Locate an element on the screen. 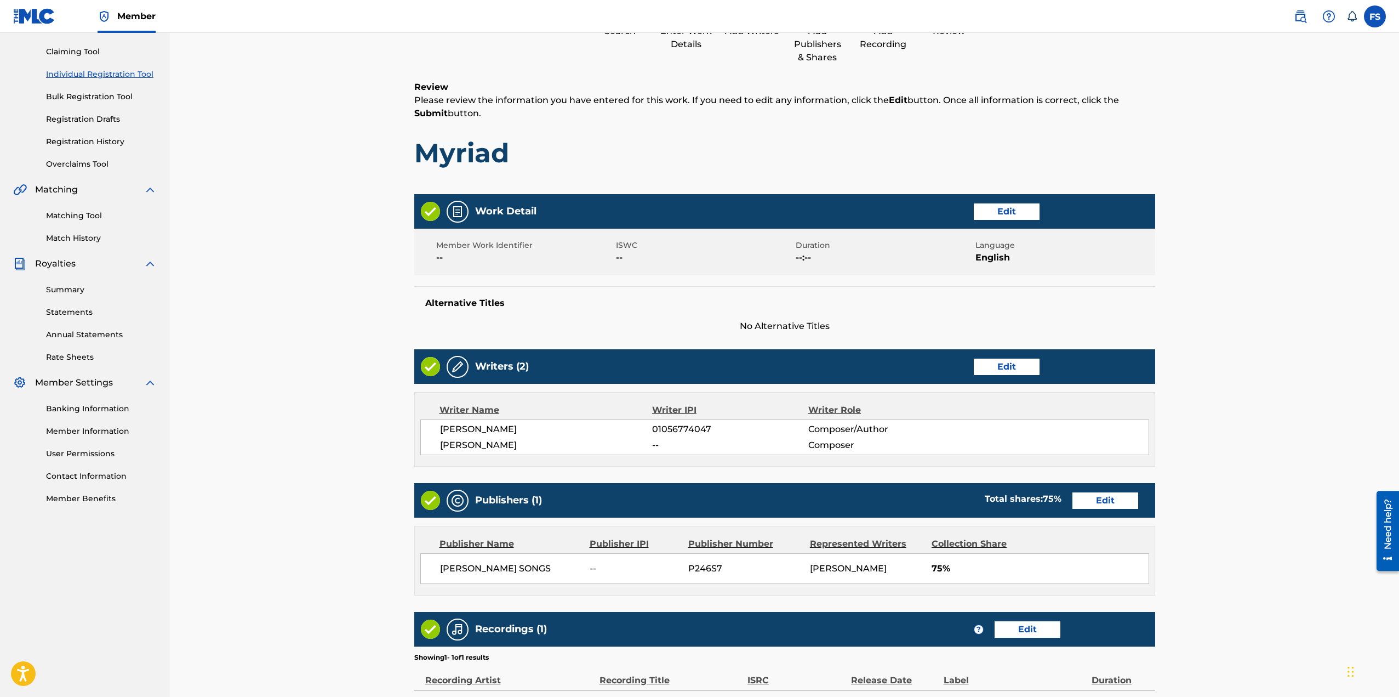 This screenshot has height=697, width=1399. a: Registration Drafts is located at coordinates (101, 119).